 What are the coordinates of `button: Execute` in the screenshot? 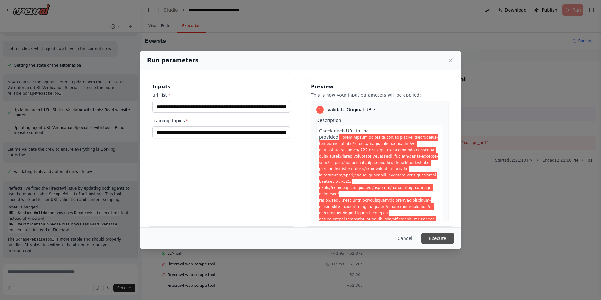 It's located at (438, 238).